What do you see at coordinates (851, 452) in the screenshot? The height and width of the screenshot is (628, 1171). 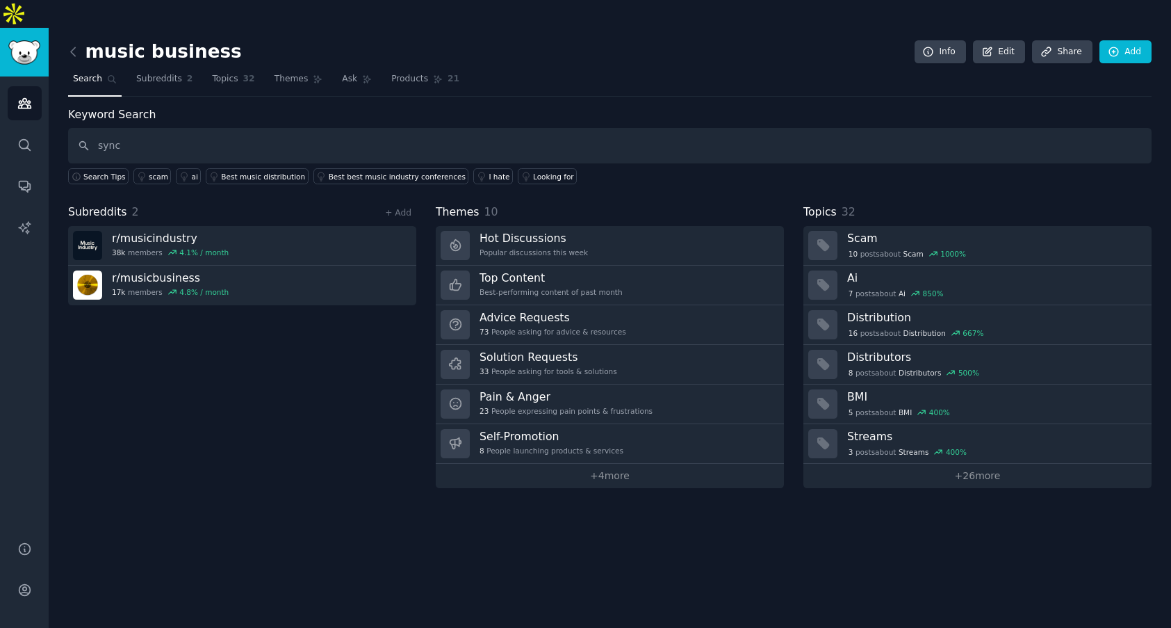 I see `span: 3` at bounding box center [851, 452].